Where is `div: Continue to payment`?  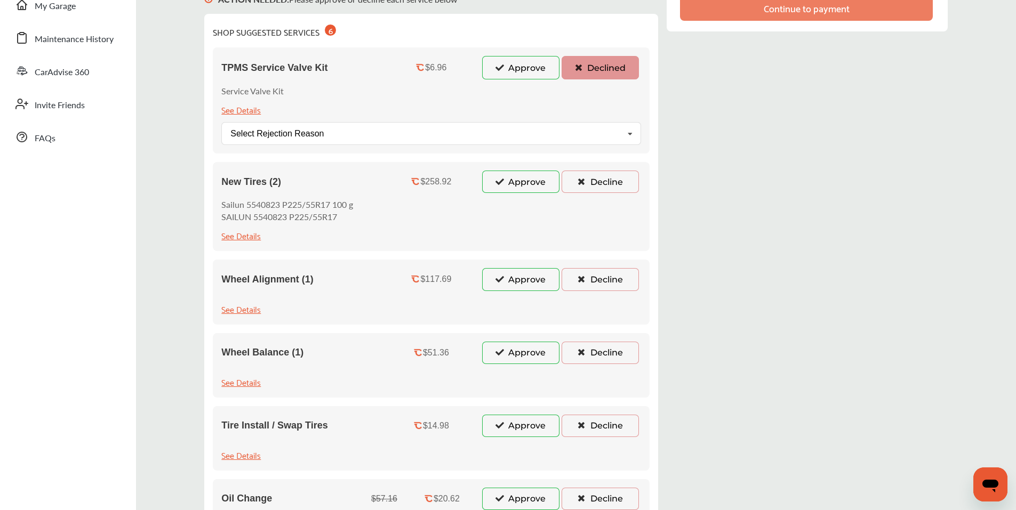 div: Continue to payment is located at coordinates (806, 8).